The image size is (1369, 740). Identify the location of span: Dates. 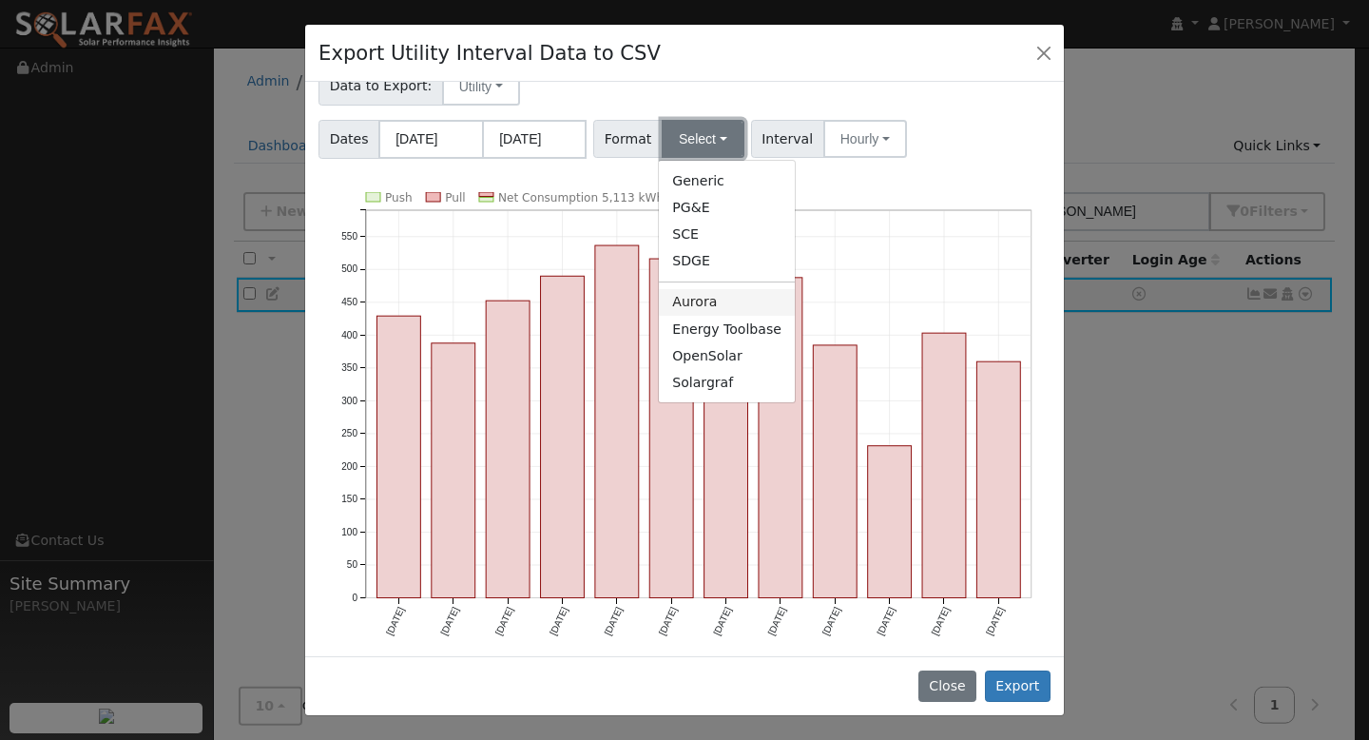
(349, 139).